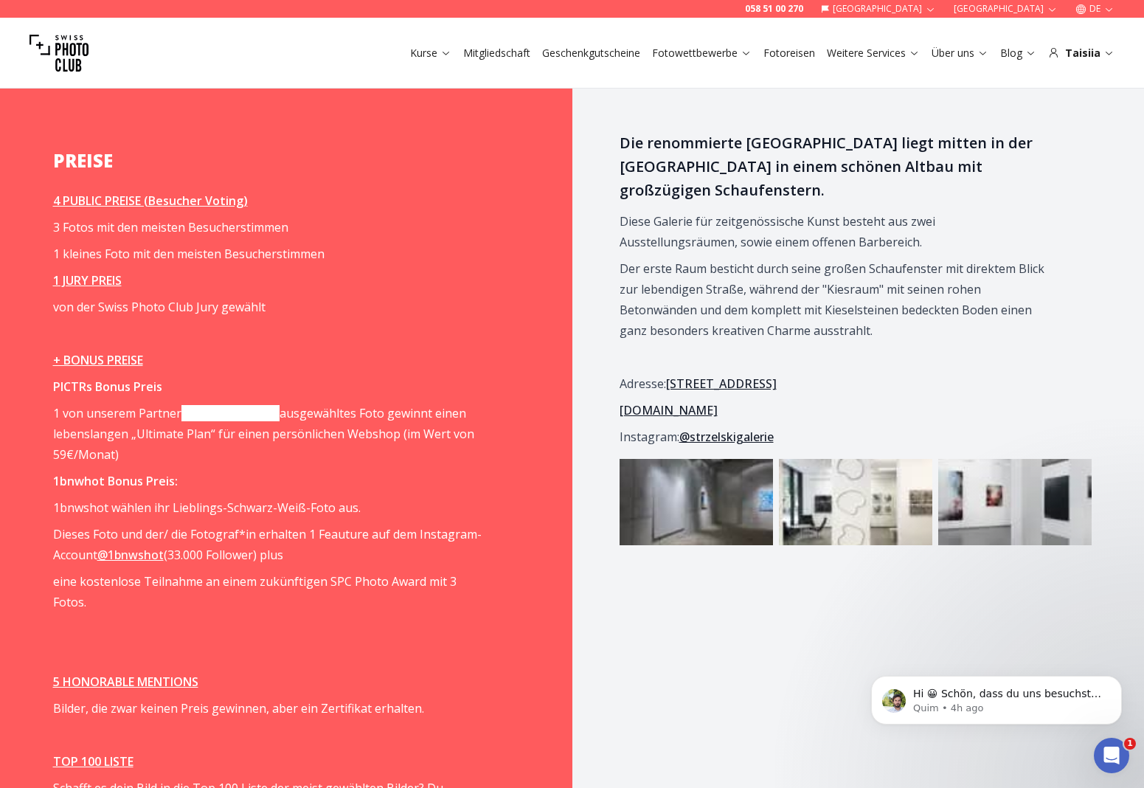 The width and height of the screenshot is (1144, 788). I want to click on p: Der erste Raum besticht durch seine großen Schaufenster mit direktem Blick zur lebendigen Straße,..., so click(835, 300).